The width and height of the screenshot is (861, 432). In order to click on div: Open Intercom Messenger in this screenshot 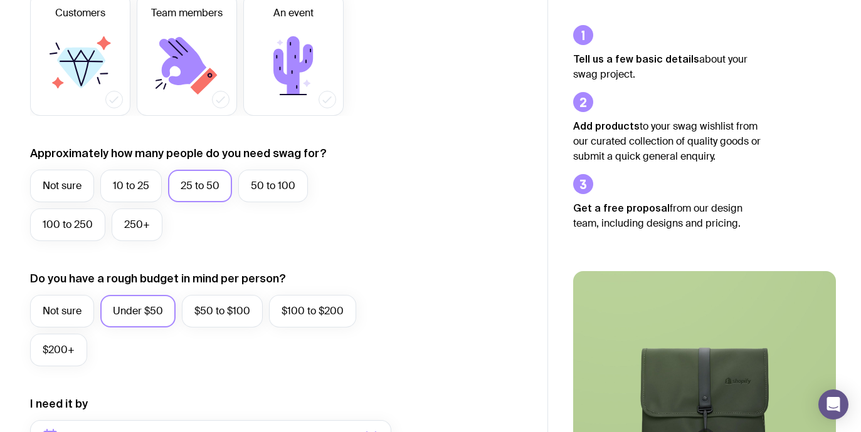, I will do `click(833, 405)`.